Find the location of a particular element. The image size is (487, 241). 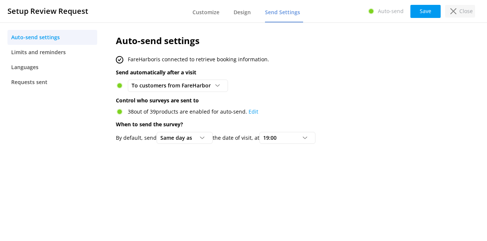

p: 38 out of 39 products are enabled for auto-send. is located at coordinates (193, 112).